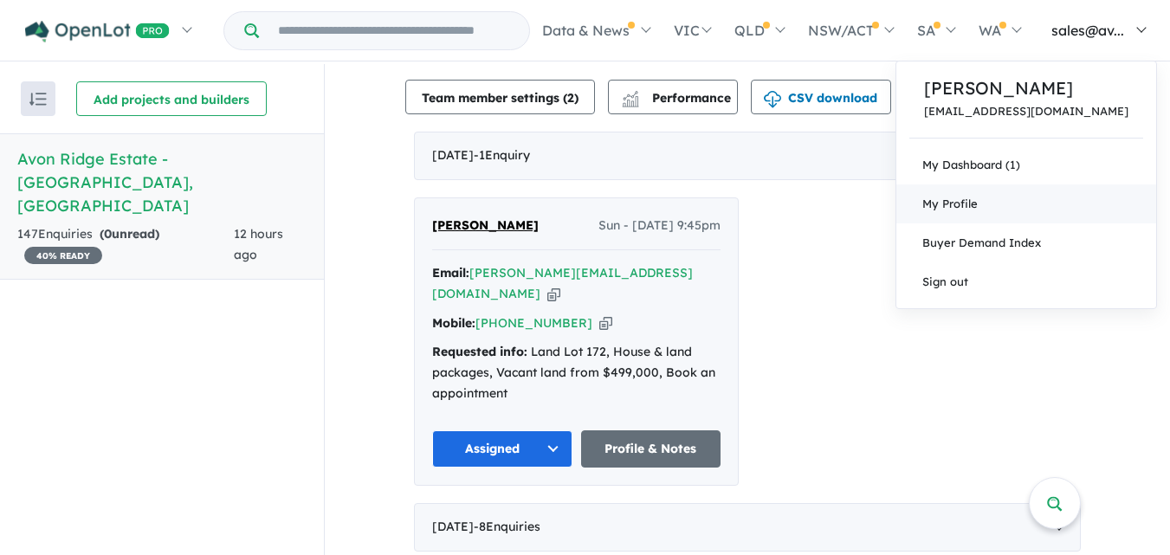 This screenshot has width=1170, height=555. What do you see at coordinates (773, 100) in the screenshot?
I see `img: download icon` at bounding box center [773, 100].